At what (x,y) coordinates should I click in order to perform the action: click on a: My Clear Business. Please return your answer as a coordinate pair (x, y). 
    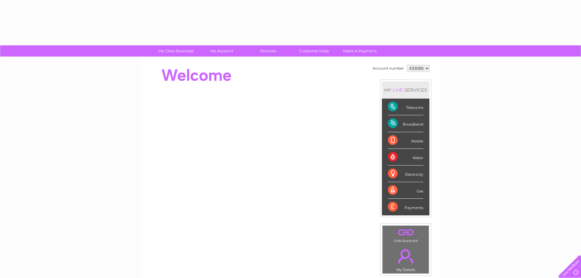
    Looking at the image, I should click on (176, 51).